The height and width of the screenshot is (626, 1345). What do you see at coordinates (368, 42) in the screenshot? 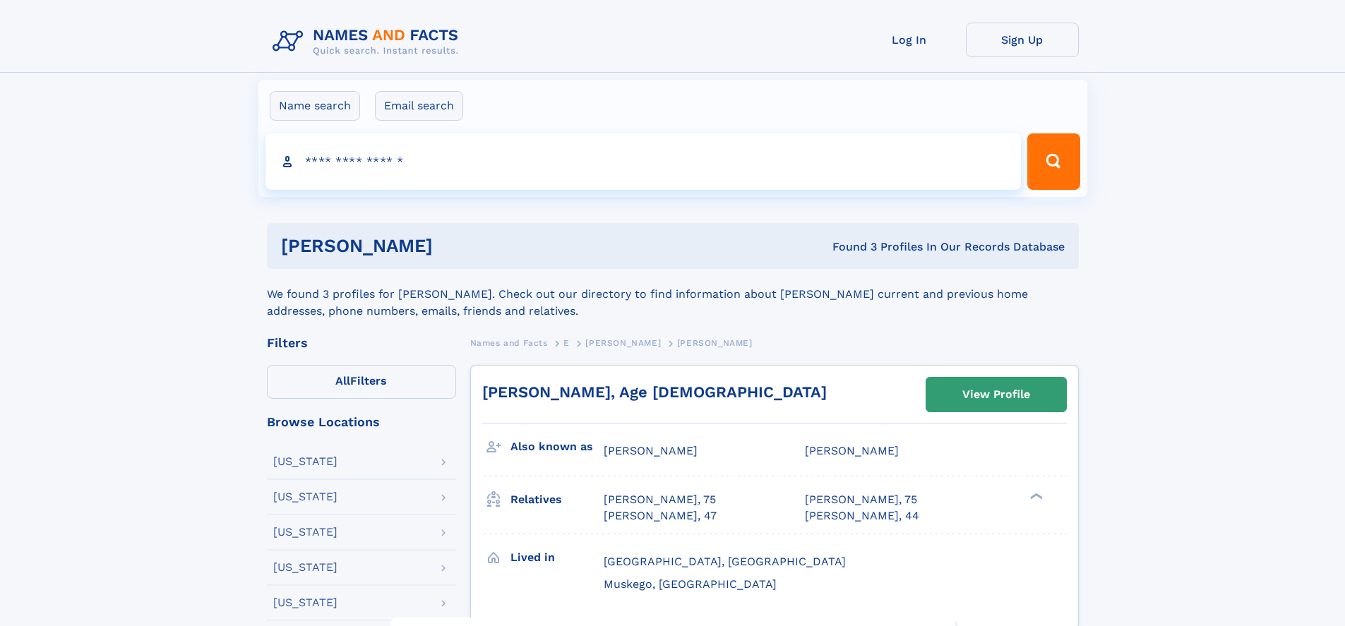
I see `img: Logo Names and Facts` at bounding box center [368, 42].